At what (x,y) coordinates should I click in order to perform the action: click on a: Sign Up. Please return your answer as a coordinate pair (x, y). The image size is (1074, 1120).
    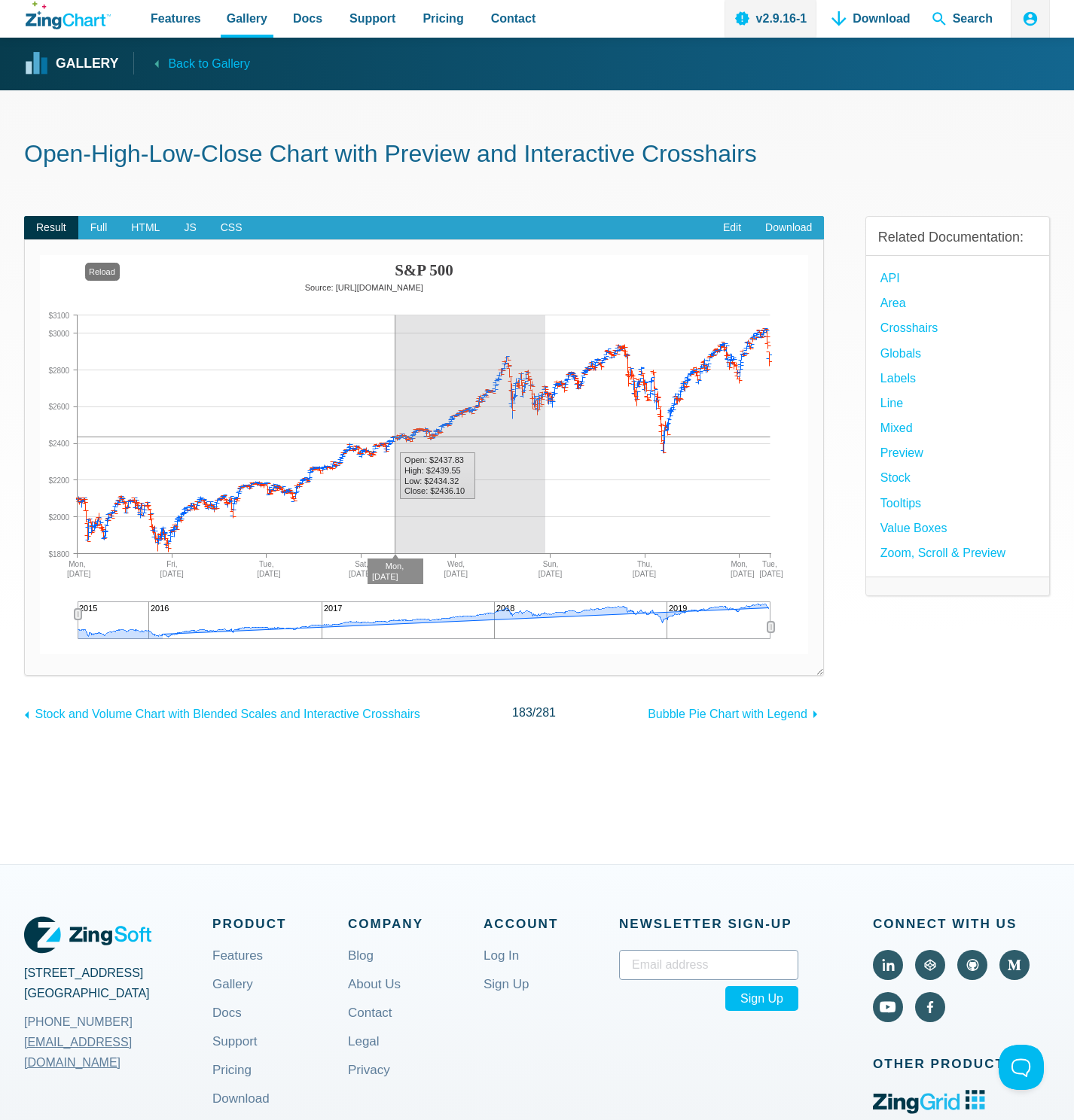
    Looking at the image, I should click on (506, 996).